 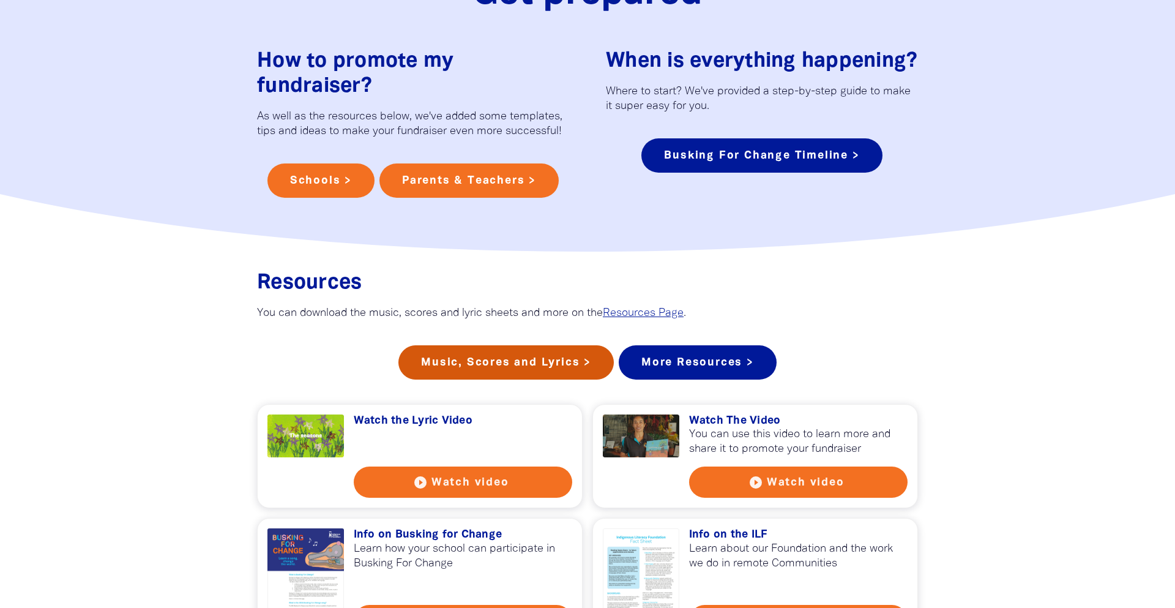 What do you see at coordinates (355, 74) in the screenshot?
I see `span: How to promote my fundraiser?` at bounding box center [355, 74].